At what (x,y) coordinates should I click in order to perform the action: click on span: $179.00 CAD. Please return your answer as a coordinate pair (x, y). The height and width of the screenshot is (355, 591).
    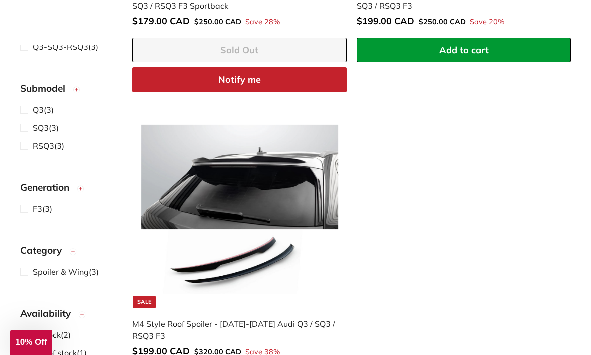
    Looking at the image, I should click on (161, 21).